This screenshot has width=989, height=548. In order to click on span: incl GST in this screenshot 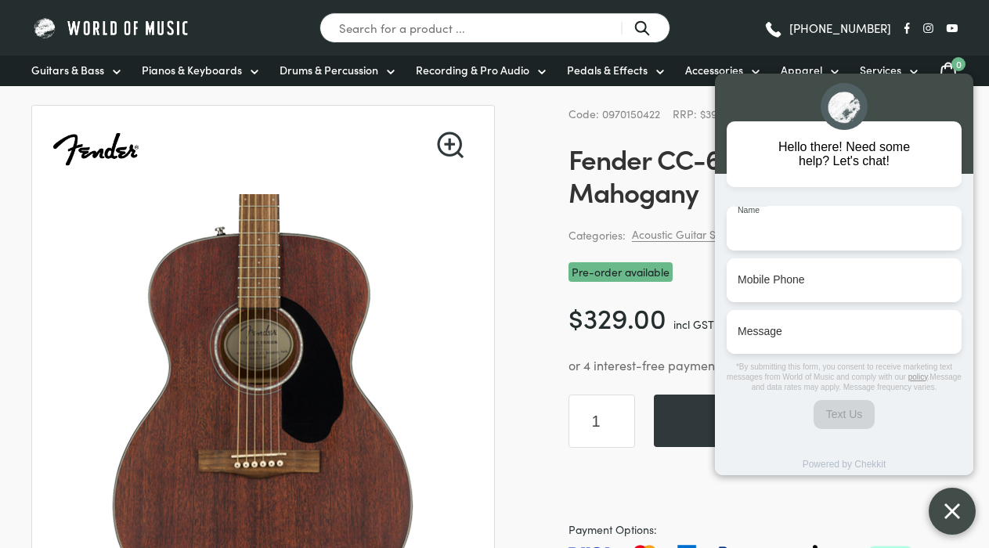, I will do `click(694, 324)`.